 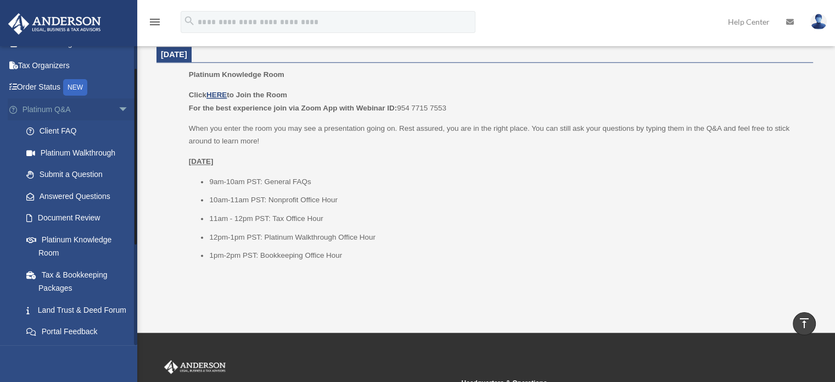 I want to click on img: User Pic, so click(x=819, y=21).